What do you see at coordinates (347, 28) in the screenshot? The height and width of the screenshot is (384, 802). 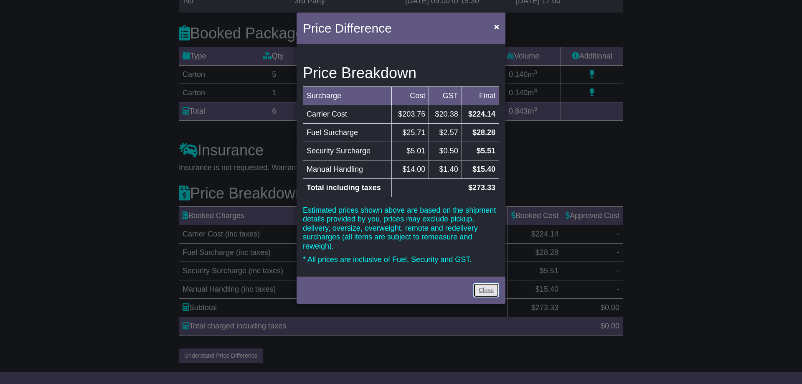 I see `h4: Price Difference` at bounding box center [347, 28].